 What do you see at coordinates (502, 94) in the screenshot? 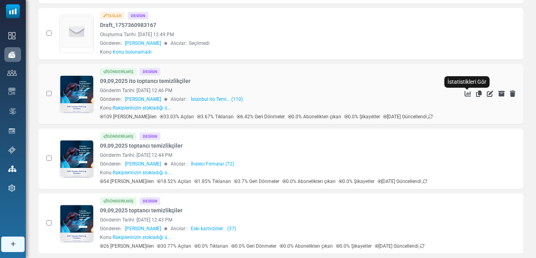
I see `a: Arşivle` at bounding box center [502, 94].